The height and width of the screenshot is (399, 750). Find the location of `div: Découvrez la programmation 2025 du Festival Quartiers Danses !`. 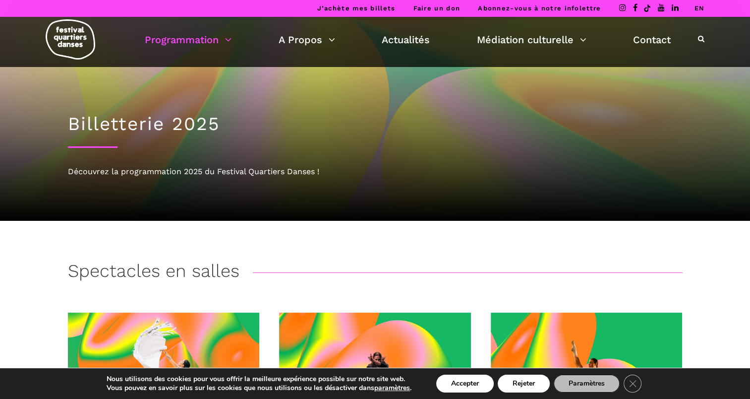

div: Découvrez la programmation 2025 du Festival Quartiers Danses ! is located at coordinates (375, 172).